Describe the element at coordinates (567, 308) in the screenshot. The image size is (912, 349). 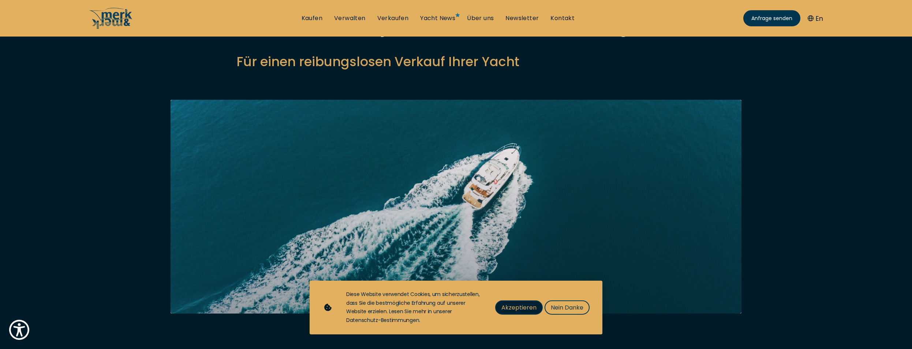
I see `span: Nein Danke` at that location.